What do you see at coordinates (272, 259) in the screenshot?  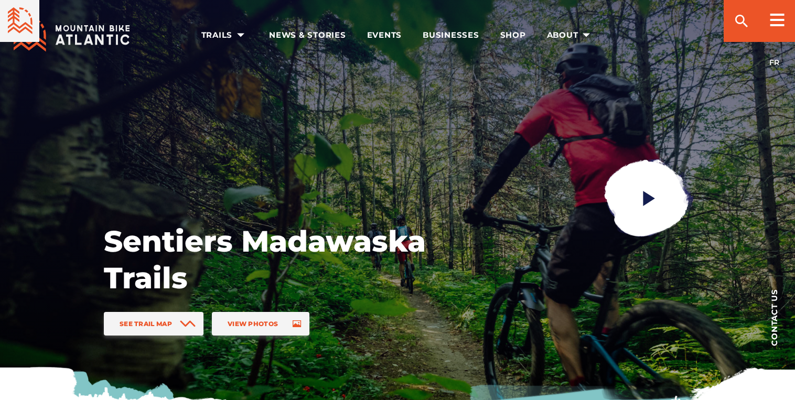 I see `h1: Sentiers Madawaska Trails` at bounding box center [272, 259].